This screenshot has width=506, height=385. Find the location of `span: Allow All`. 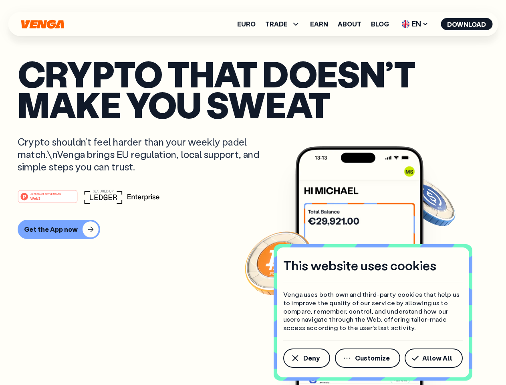

span: Allow All is located at coordinates (437, 358).